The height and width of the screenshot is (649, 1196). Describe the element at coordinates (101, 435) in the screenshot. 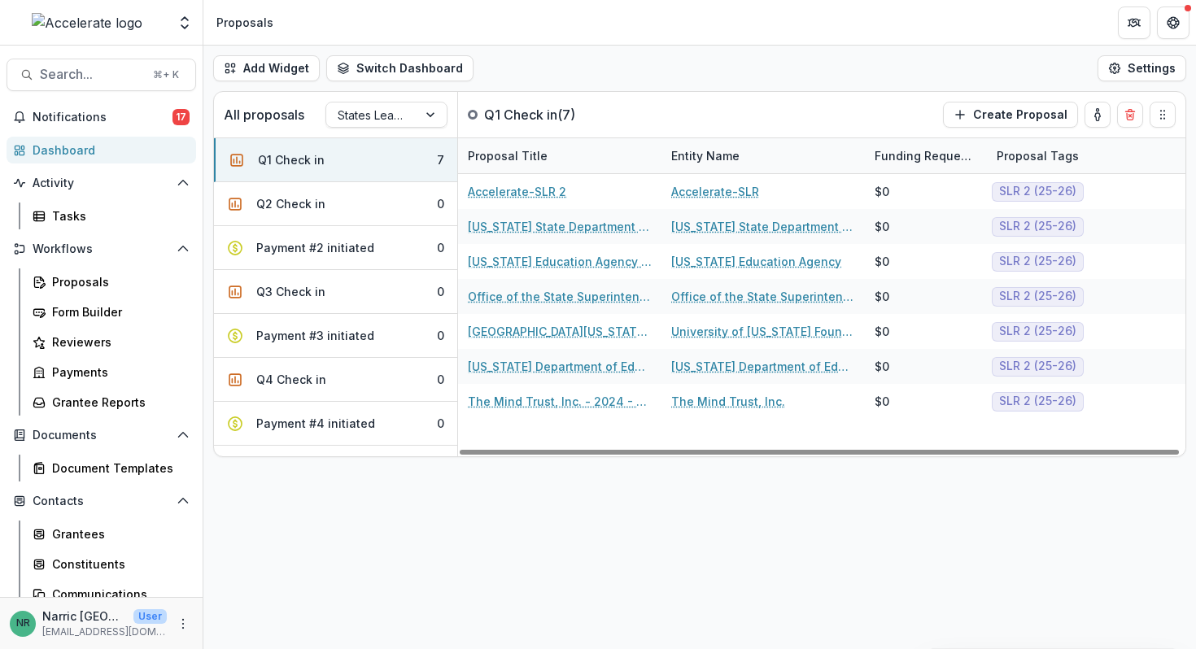

I see `span: Documents` at that location.